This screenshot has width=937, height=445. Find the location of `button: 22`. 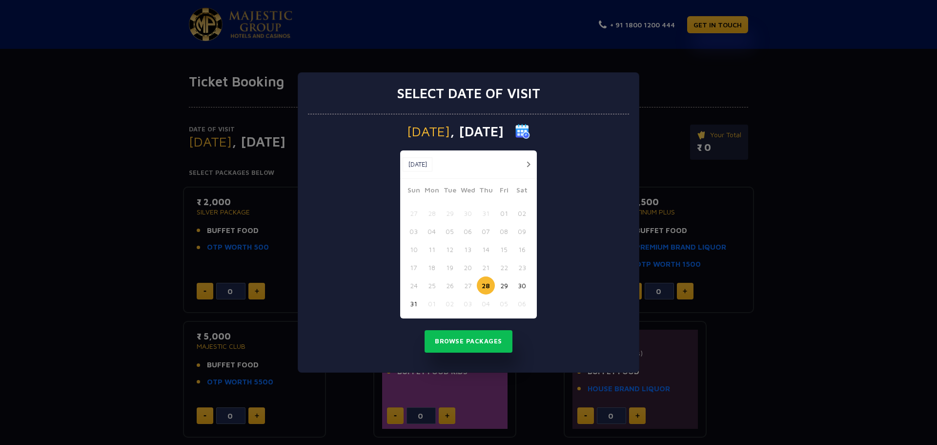

button: 22 is located at coordinates (504, 267).